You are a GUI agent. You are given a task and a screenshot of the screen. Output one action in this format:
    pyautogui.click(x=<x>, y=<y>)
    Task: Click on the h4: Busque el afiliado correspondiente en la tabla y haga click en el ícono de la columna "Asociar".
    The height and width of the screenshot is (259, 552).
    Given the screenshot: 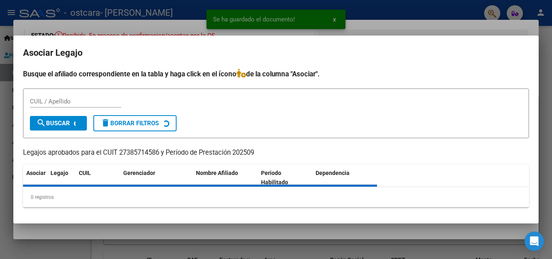 What is the action you would take?
    pyautogui.click(x=276, y=74)
    